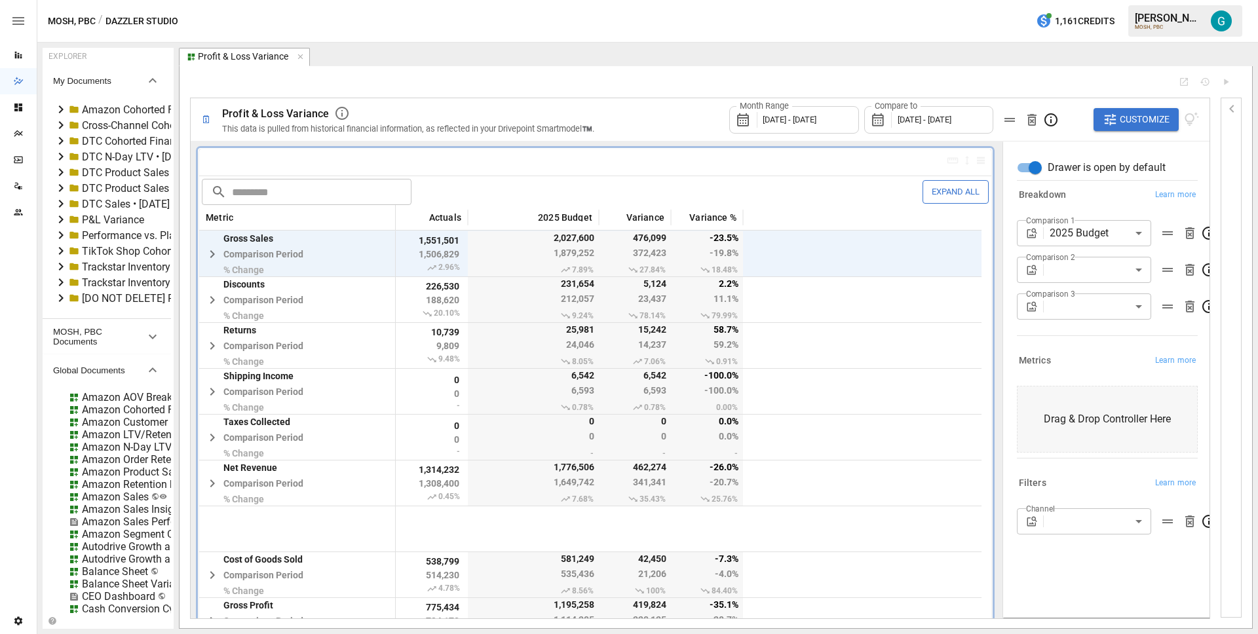 The width and height of the screenshot is (1258, 634). What do you see at coordinates (535, 483) in the screenshot?
I see `span: 1,649,742` at bounding box center [535, 483].